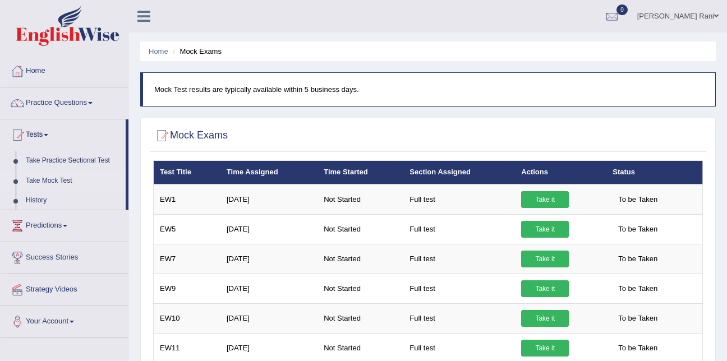 The image size is (727, 361). I want to click on a: Success Stories, so click(64, 256).